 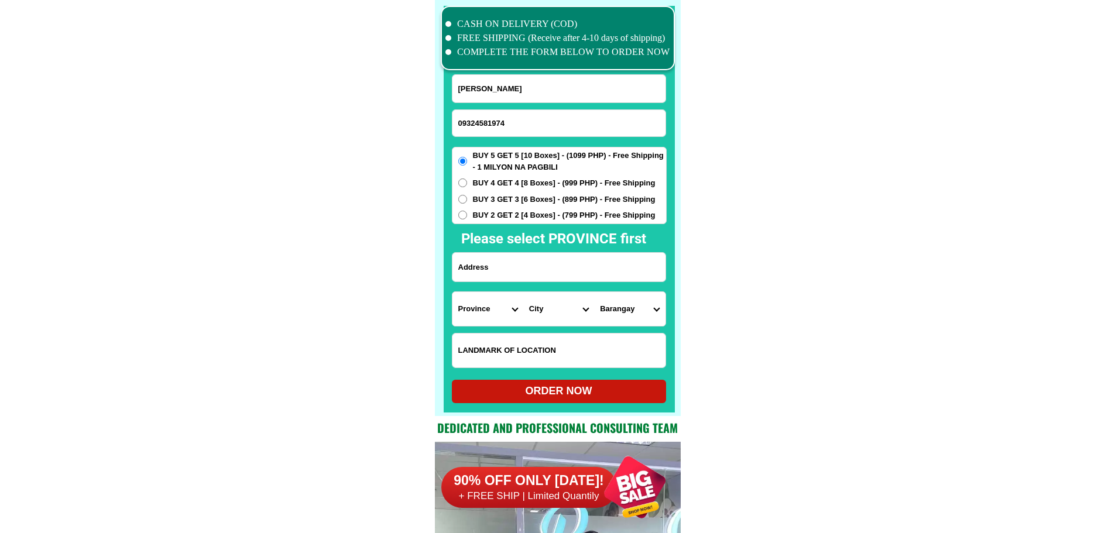 I want to click on select: Select commune, so click(x=629, y=309).